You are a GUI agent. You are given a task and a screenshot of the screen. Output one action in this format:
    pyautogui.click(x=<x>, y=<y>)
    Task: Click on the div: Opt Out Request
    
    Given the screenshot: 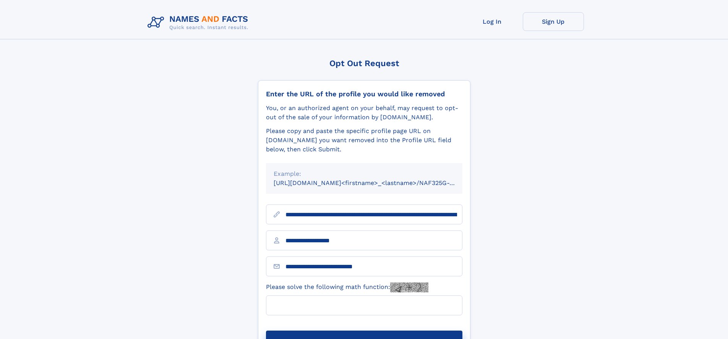 What is the action you would take?
    pyautogui.click(x=364, y=63)
    